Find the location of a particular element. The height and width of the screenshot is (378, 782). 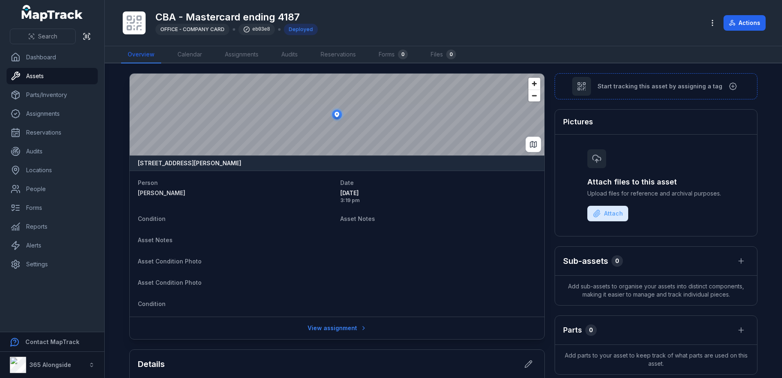

span: Search is located at coordinates (47, 36).